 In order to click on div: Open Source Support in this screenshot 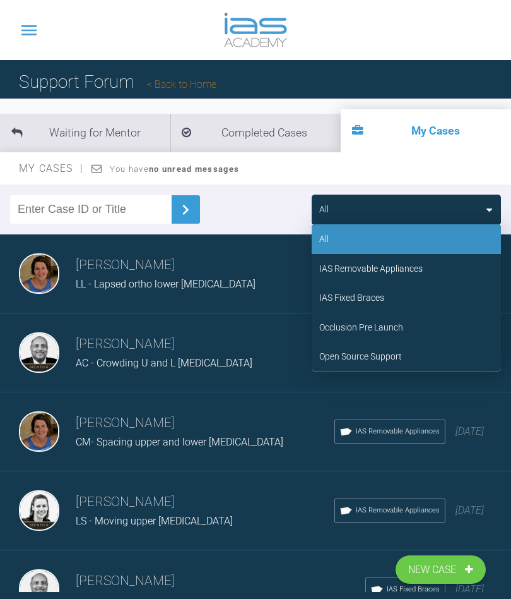, I will do `click(361, 356)`.